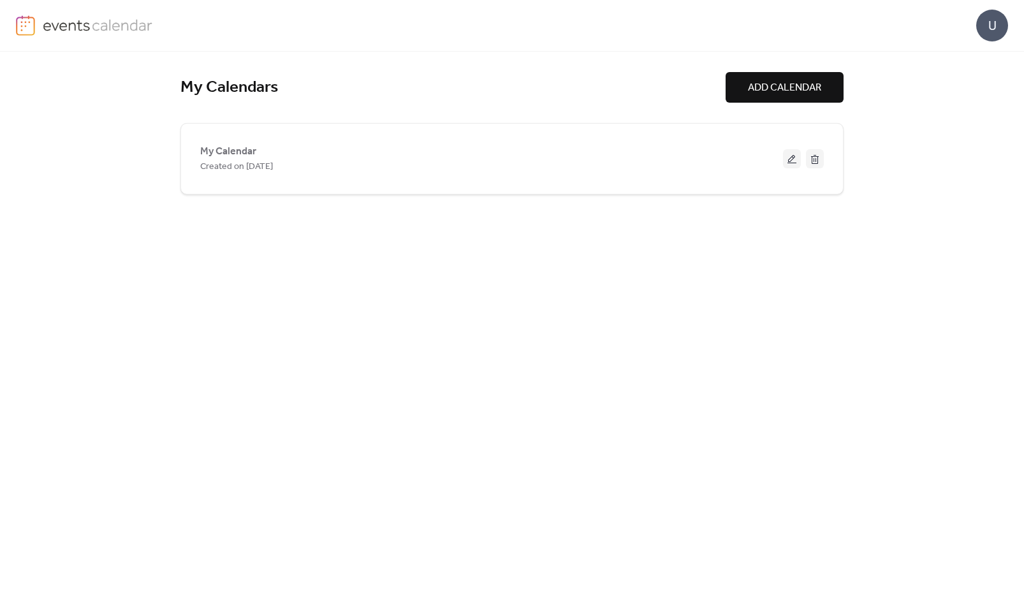  What do you see at coordinates (993, 26) in the screenshot?
I see `div: U` at bounding box center [993, 26].